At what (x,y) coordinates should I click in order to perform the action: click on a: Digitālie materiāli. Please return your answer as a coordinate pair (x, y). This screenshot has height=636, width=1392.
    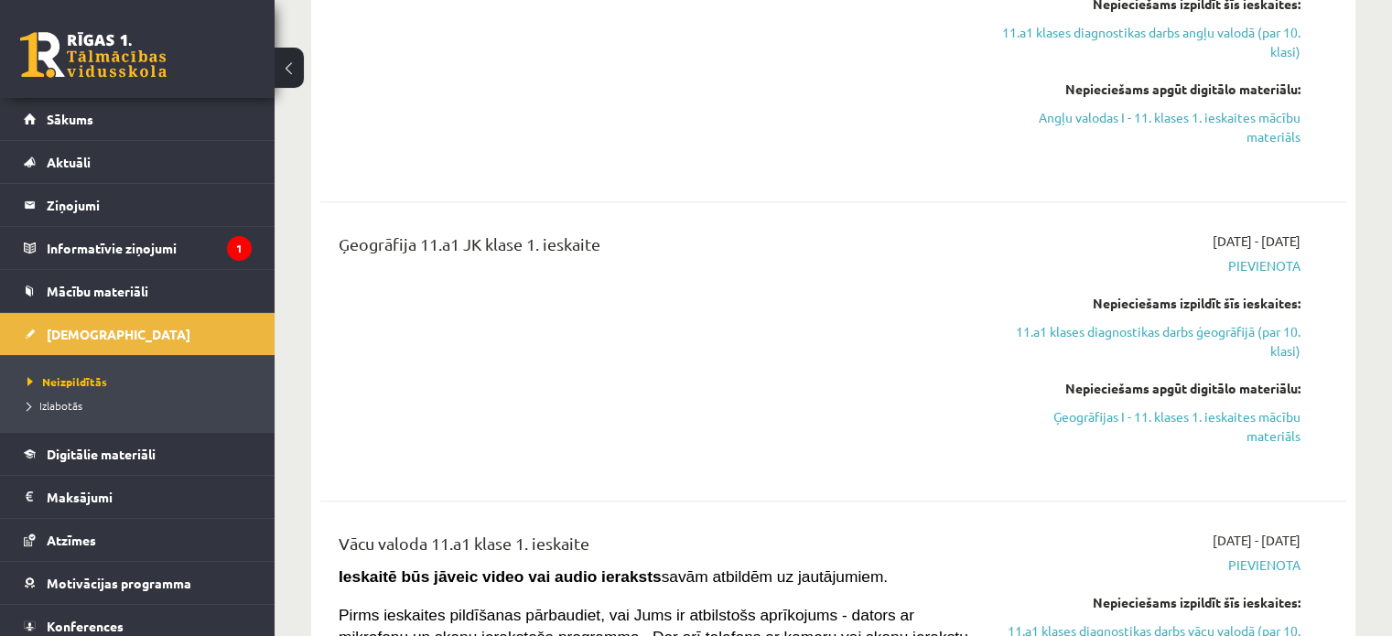
    Looking at the image, I should click on (137, 454).